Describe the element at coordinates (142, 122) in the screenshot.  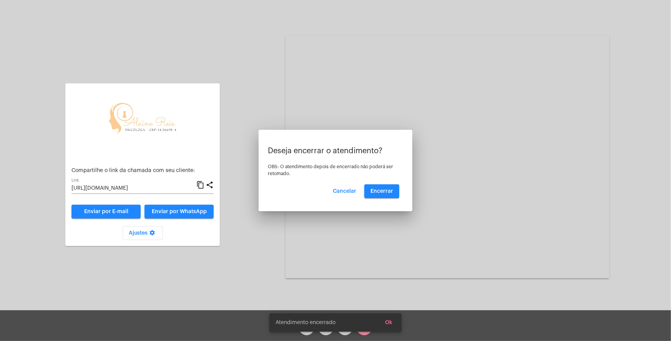
I see `img: a308c1d8-3e78-dbfd-0328-a53a29ea7b64.jpg` at that location.